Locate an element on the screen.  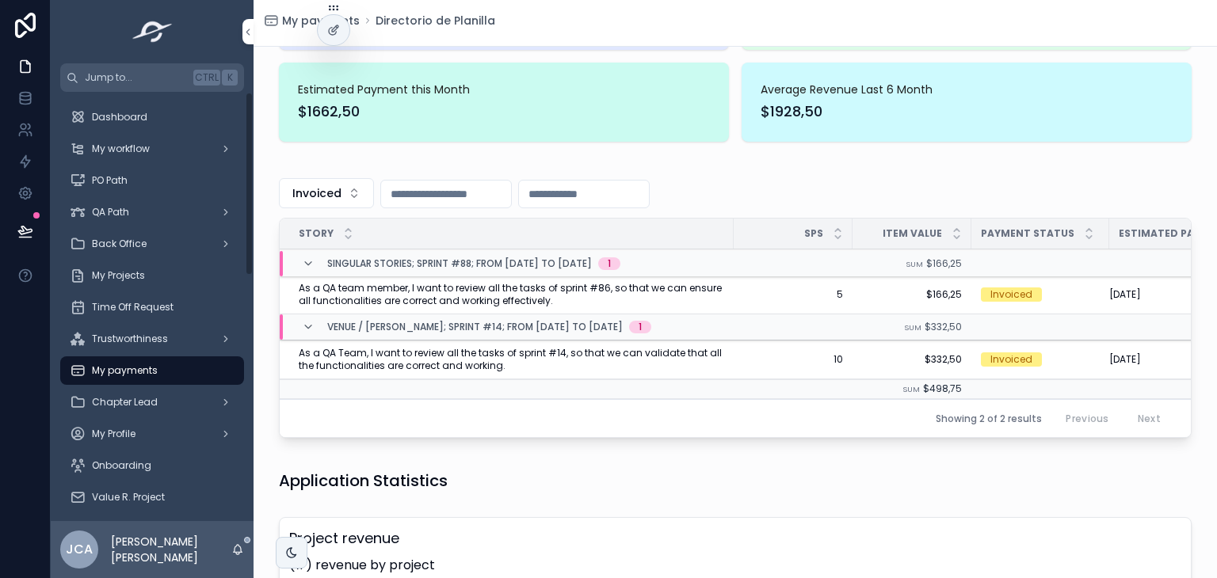
span: Showing 2 of 2 results is located at coordinates (989, 419).